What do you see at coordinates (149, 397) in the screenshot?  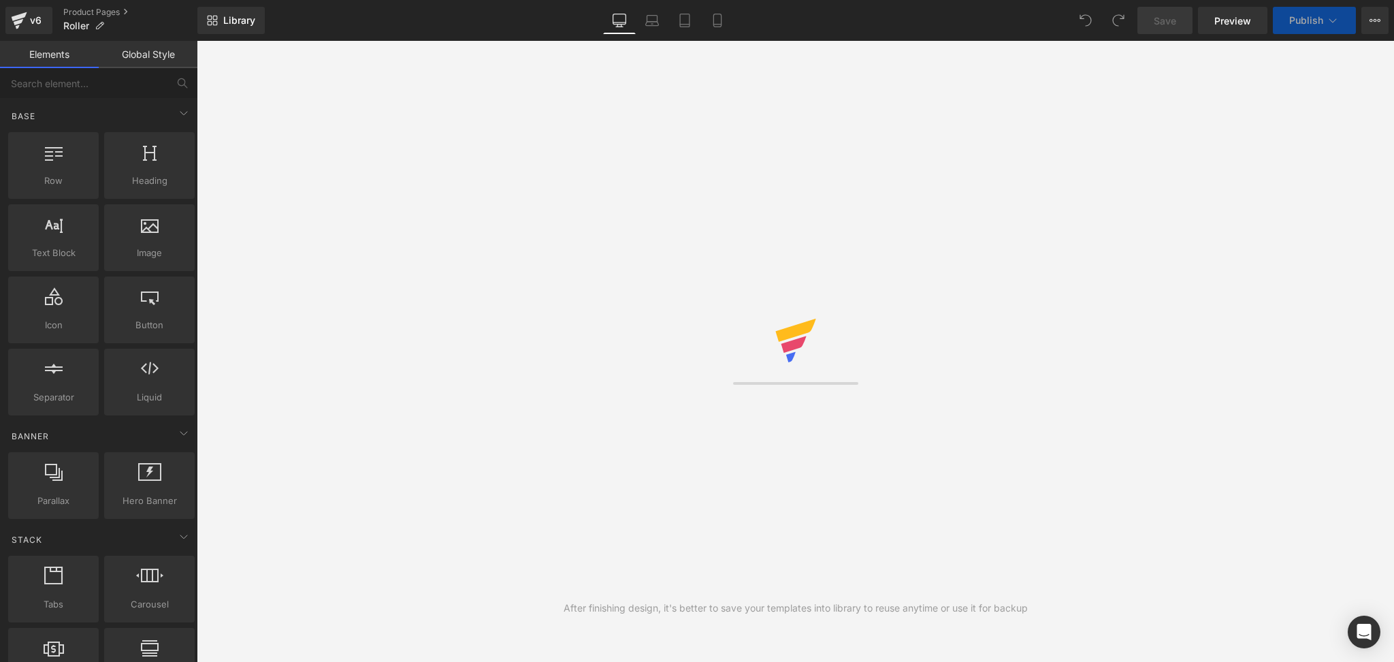 I see `span: Liquid` at bounding box center [149, 397].